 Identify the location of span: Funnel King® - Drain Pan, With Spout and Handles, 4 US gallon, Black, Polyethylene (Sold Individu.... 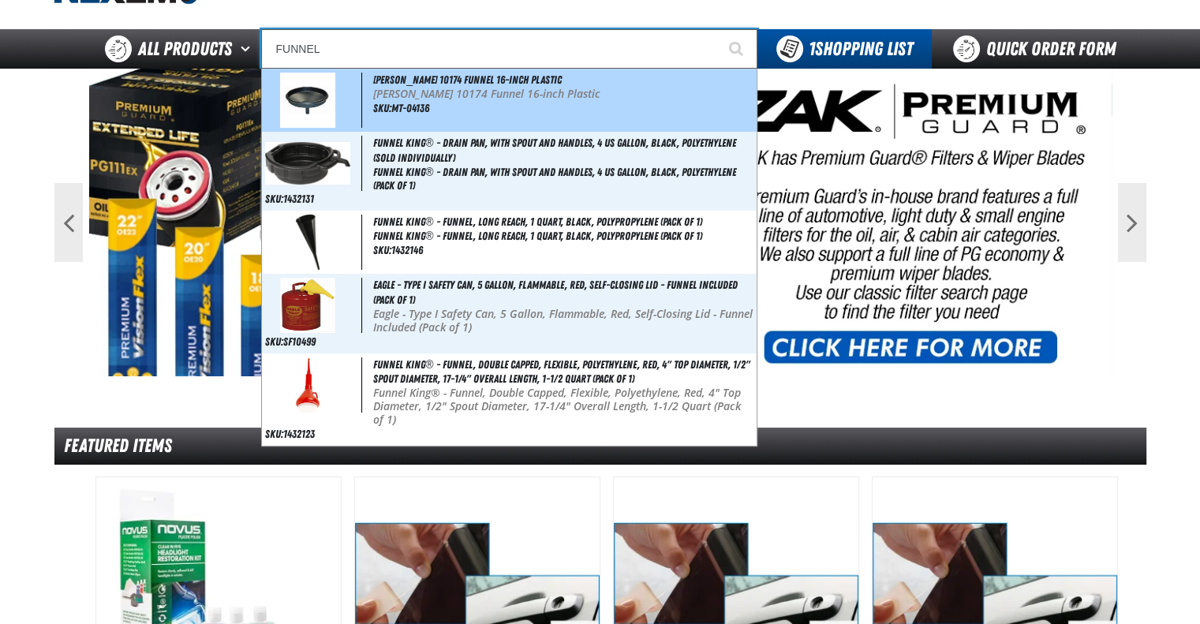
(554, 150).